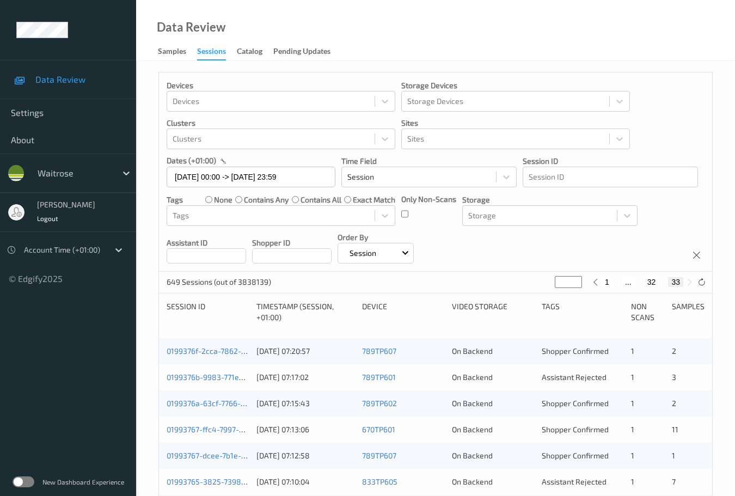  Describe the element at coordinates (676, 282) in the screenshot. I see `button: 33` at that location.